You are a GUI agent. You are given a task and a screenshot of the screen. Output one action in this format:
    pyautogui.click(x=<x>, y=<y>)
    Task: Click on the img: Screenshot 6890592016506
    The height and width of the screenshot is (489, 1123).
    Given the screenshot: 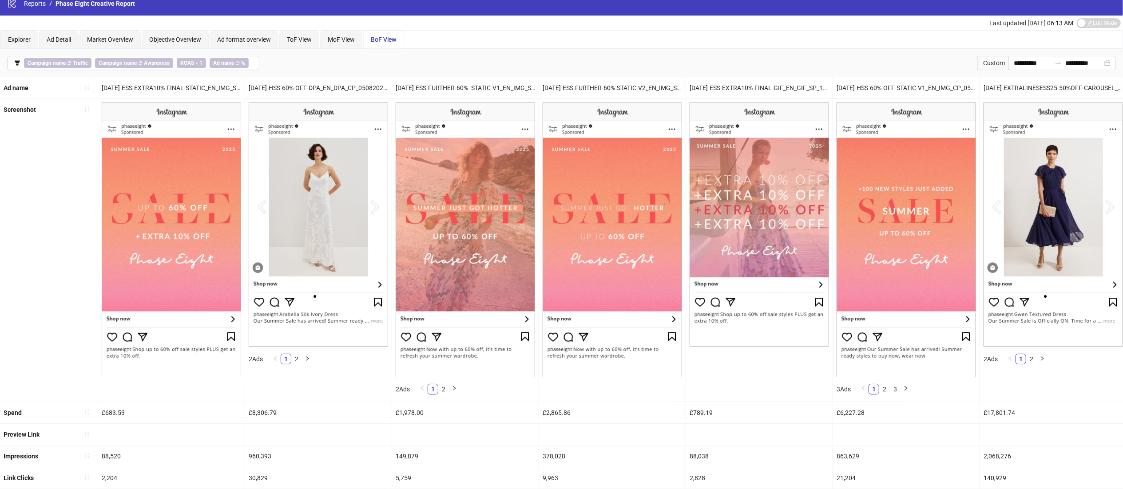 What is the action you would take?
    pyautogui.click(x=171, y=239)
    